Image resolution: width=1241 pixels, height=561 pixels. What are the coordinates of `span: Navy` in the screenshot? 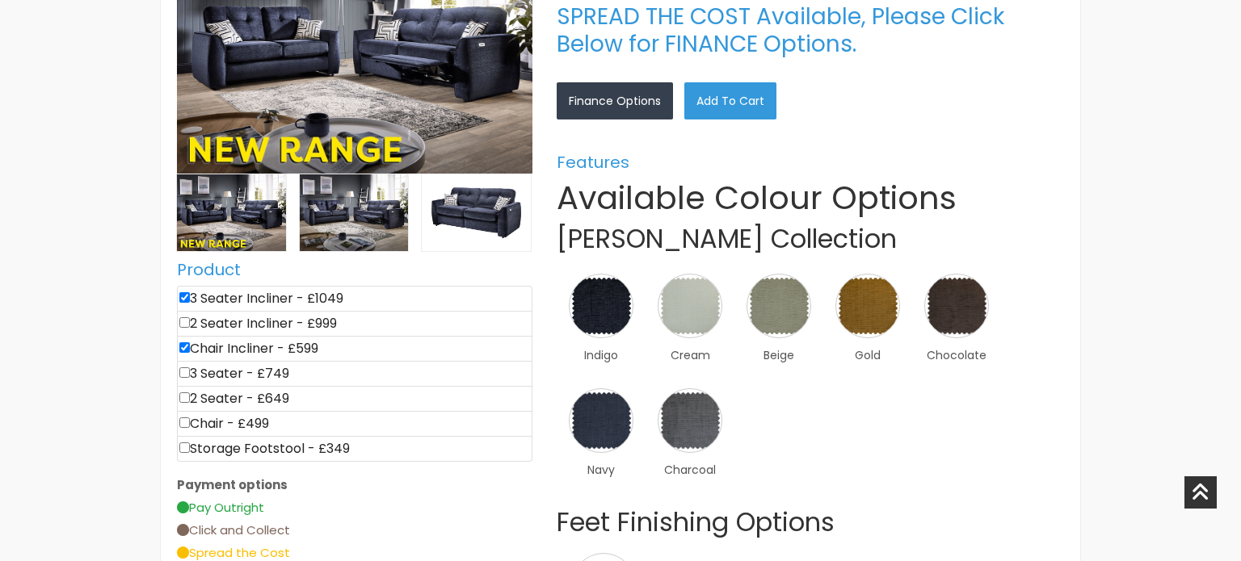 It's located at (601, 470).